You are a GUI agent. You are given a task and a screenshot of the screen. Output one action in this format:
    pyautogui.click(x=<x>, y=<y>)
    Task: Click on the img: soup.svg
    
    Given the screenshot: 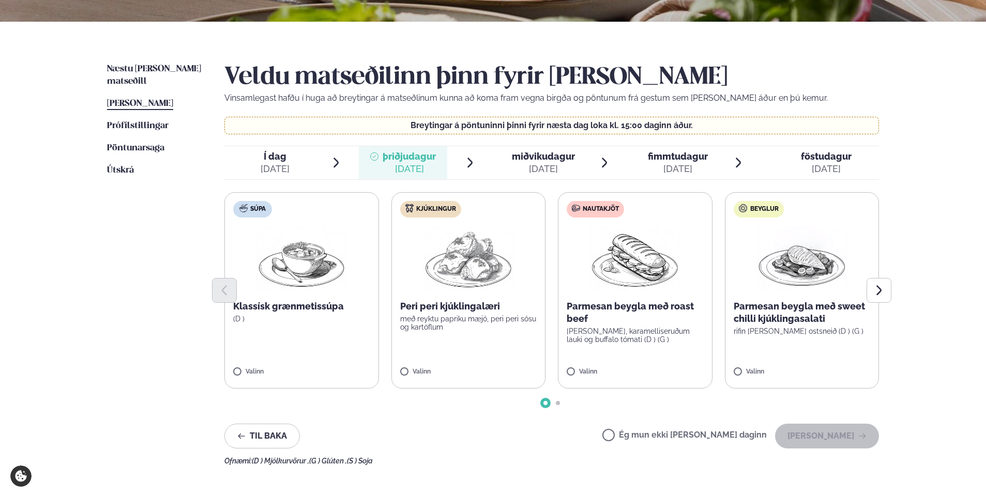 What is the action you would take?
    pyautogui.click(x=243, y=208)
    